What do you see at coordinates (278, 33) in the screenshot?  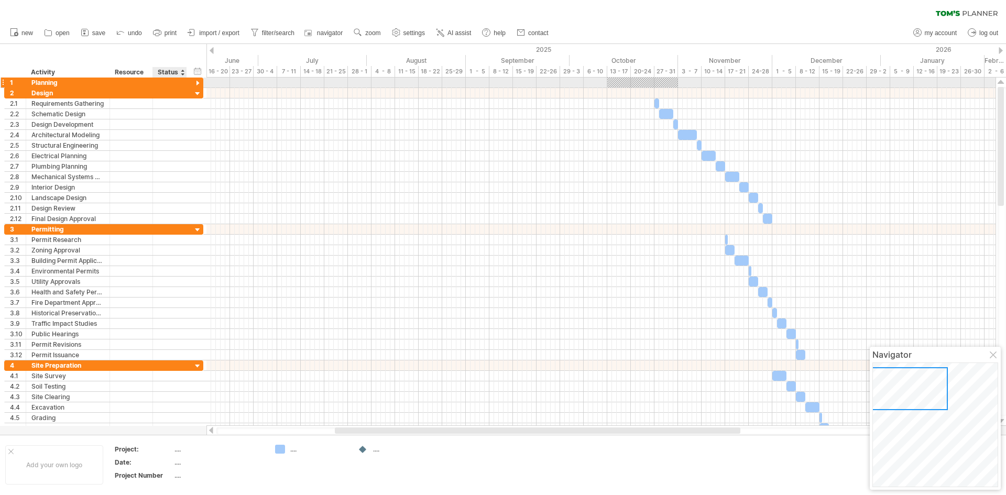 I see `span: filter/search` at bounding box center [278, 33].